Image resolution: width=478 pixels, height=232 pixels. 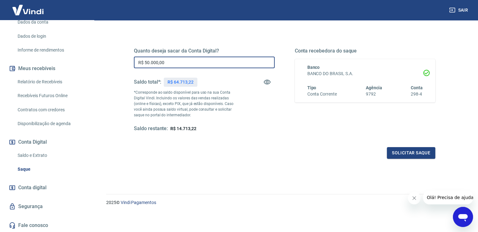 What do you see at coordinates (151, 129) in the screenshot?
I see `h5: Saldo restante:` at bounding box center [151, 129].